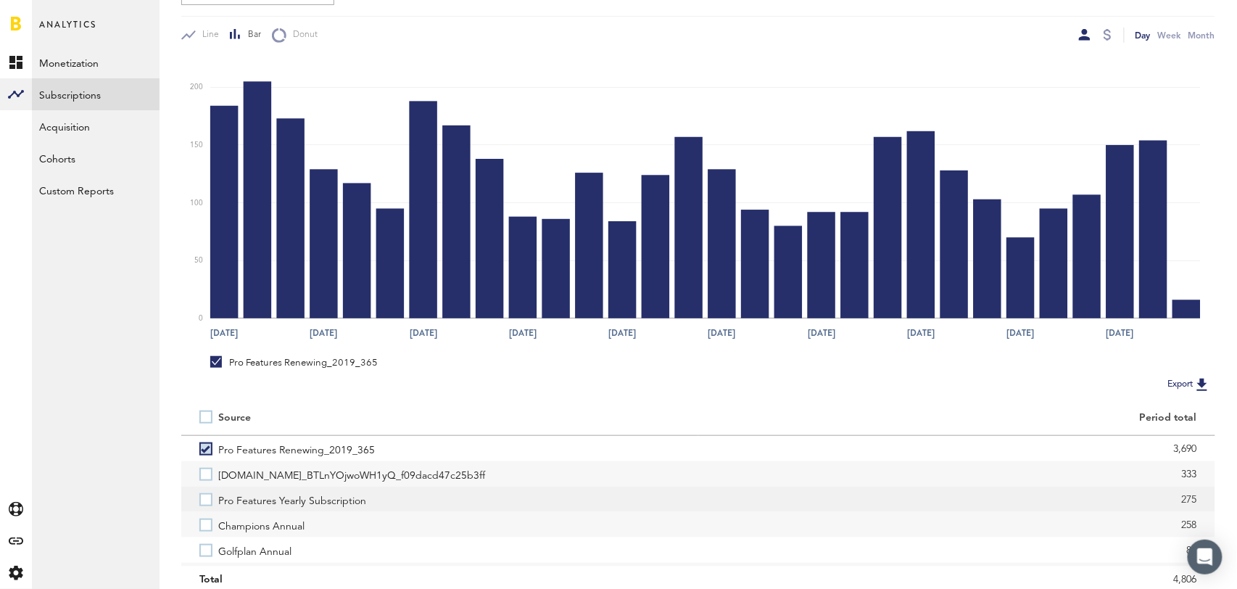 This screenshot has width=1237, height=589. Describe the element at coordinates (292, 499) in the screenshot. I see `span: Pro Features Yearly Subscription` at that location.